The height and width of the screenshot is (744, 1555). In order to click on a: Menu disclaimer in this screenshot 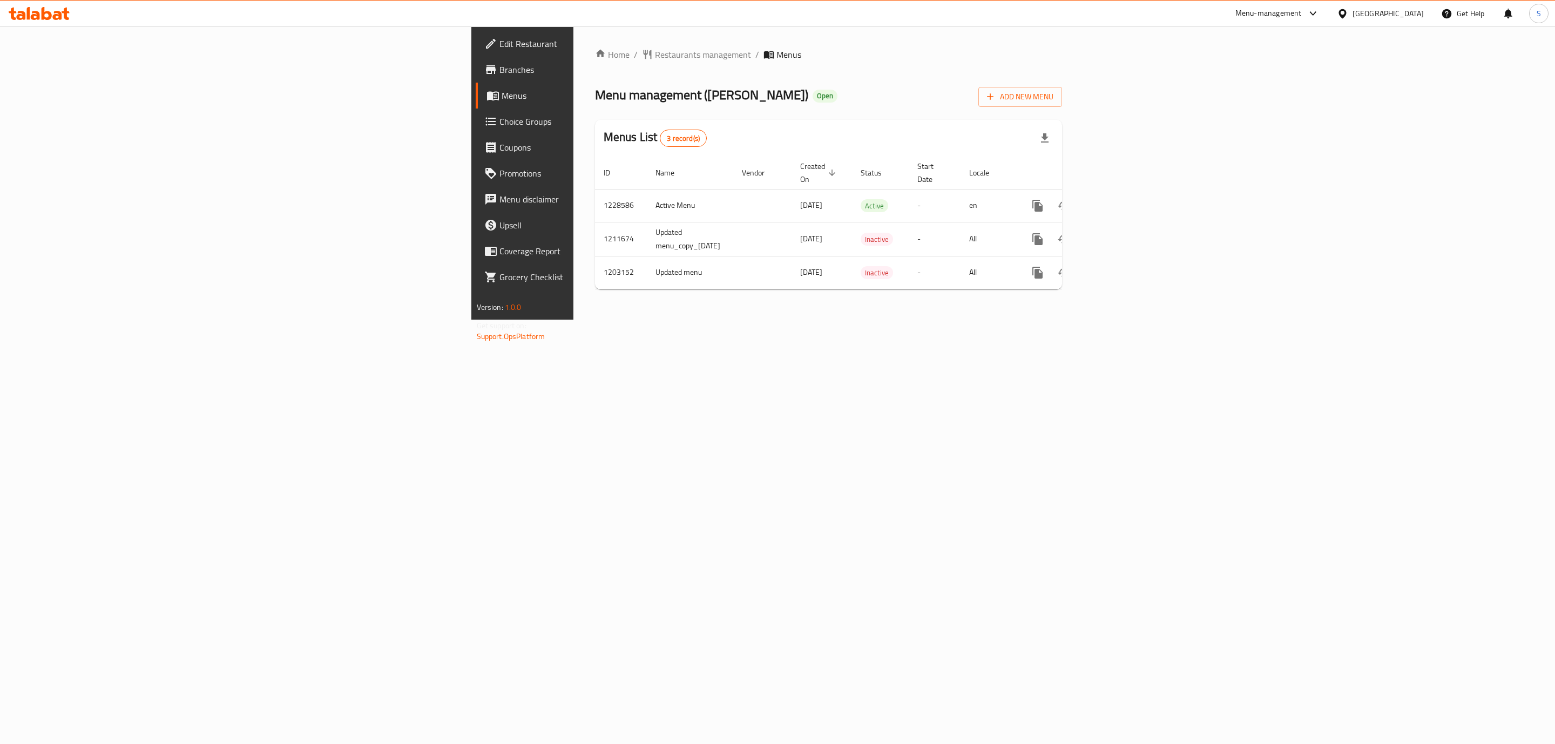, I will do `click(603, 199)`.